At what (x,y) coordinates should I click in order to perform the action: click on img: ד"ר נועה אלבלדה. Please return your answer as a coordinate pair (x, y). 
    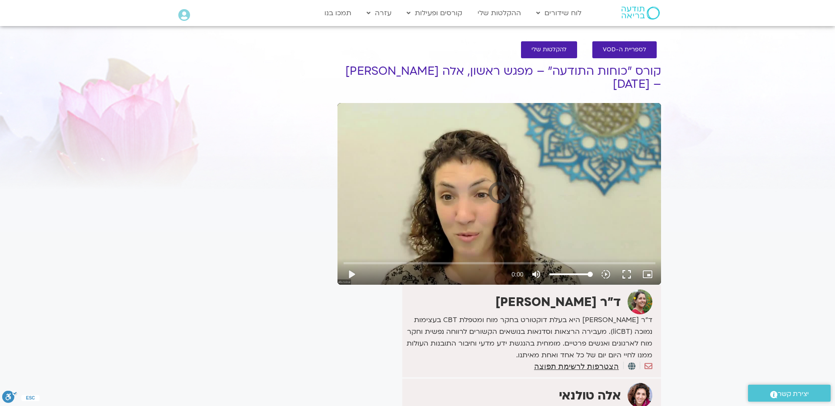
    Looking at the image, I should click on (640, 302).